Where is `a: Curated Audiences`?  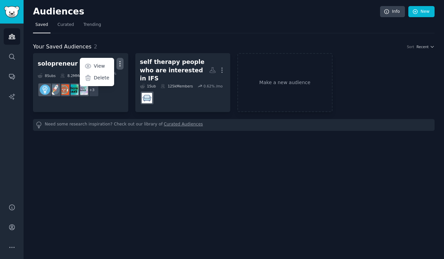
a: Curated Audiences is located at coordinates (183, 125).